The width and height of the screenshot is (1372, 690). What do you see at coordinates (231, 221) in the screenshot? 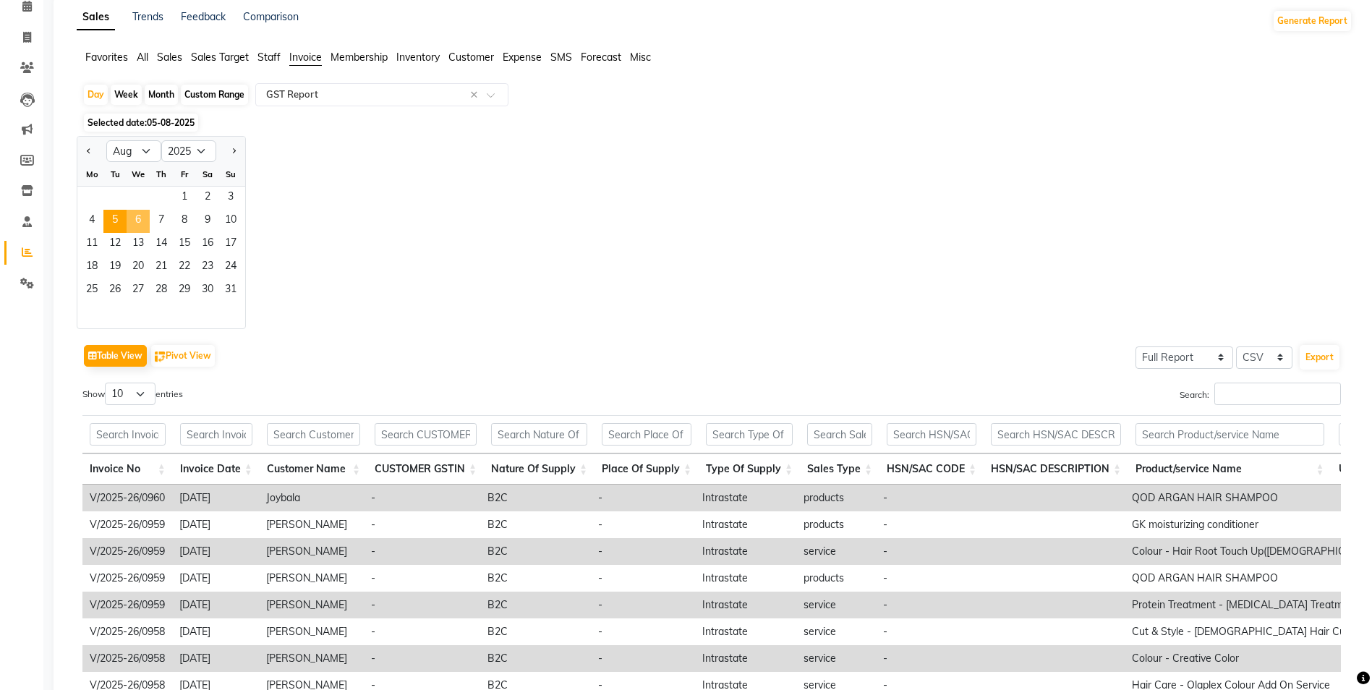
I see `div: Sunday, August 10, 2025` at bounding box center [231, 221].